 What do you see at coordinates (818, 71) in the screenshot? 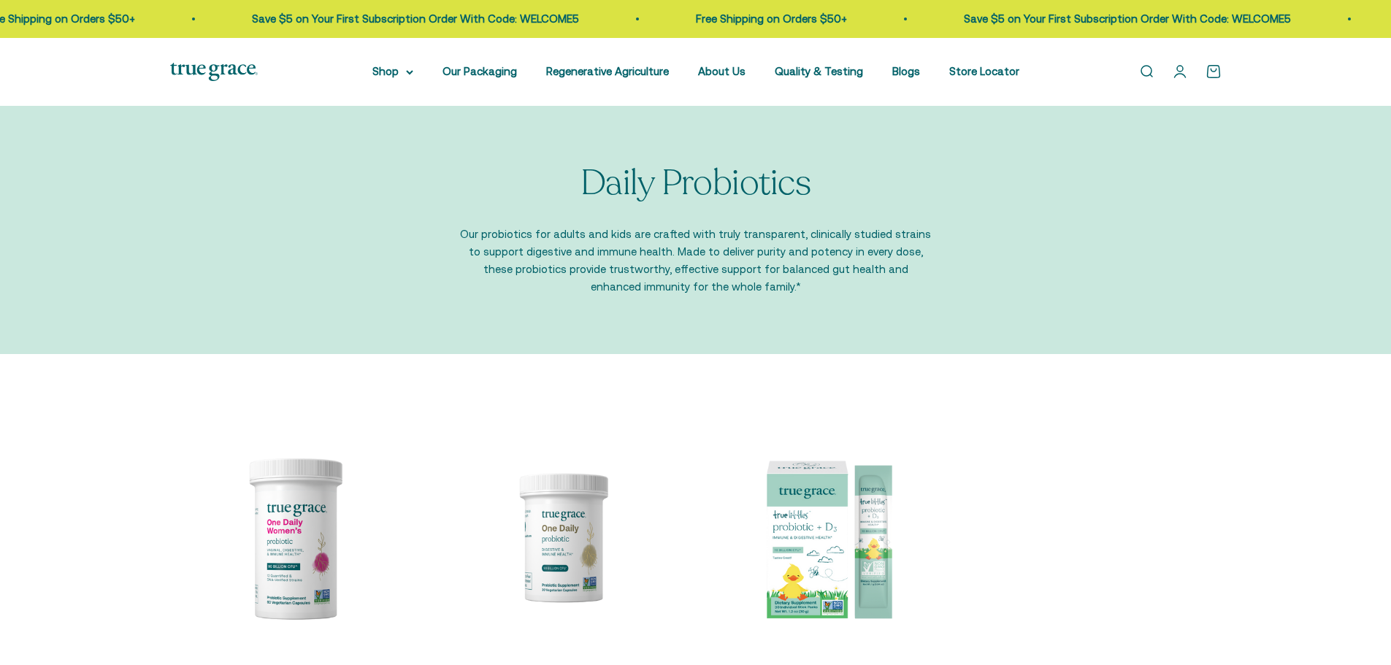
I see `a: Quality & Testing` at bounding box center [818, 71].